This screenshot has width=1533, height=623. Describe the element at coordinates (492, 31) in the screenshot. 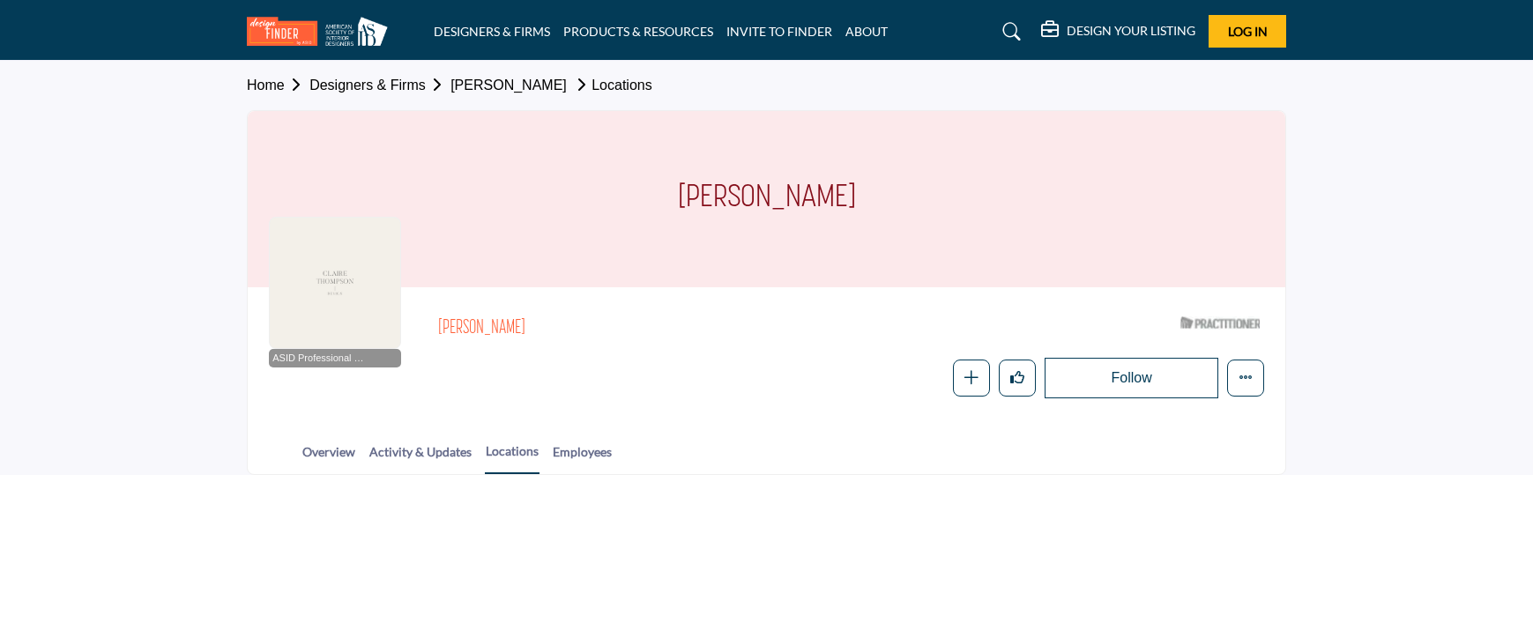

I see `a: DESIGNERS & FIRMS` at that location.